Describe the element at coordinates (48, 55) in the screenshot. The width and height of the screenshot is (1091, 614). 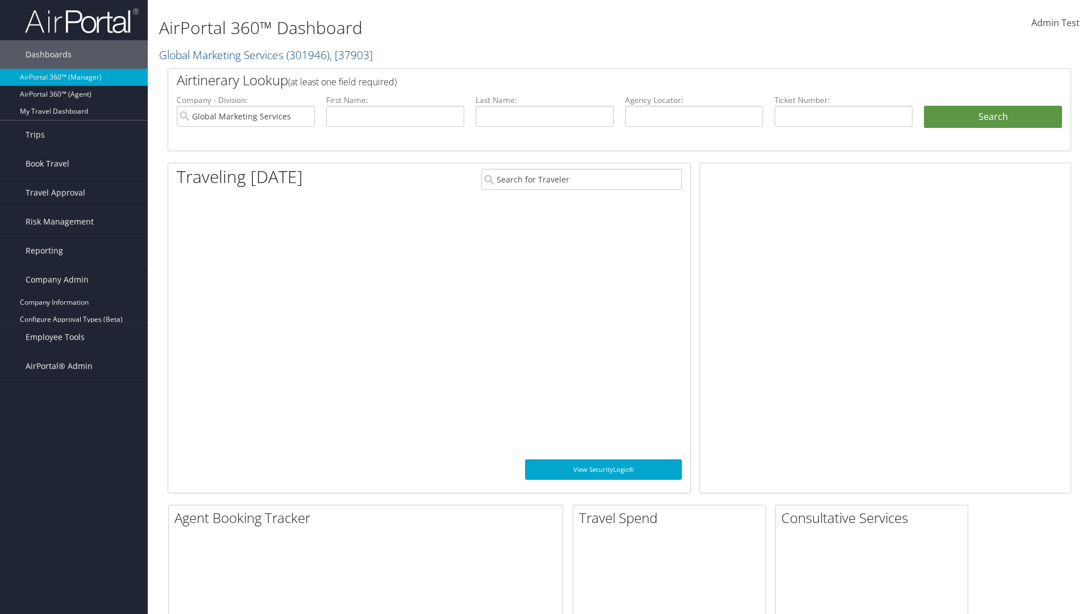
I see `span: Dashboards` at that location.